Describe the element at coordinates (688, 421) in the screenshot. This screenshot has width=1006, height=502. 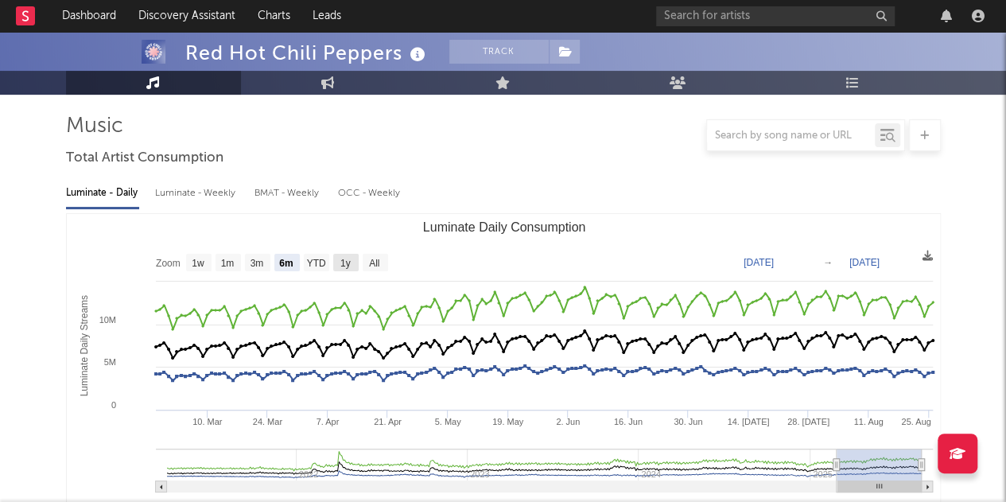
I see `text: 30. Jun` at that location.